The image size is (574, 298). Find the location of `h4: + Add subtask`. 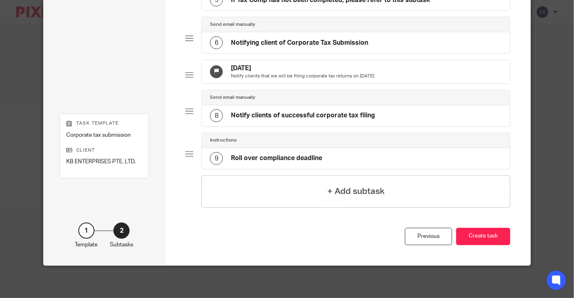

h4: + Add subtask is located at coordinates (356, 191).